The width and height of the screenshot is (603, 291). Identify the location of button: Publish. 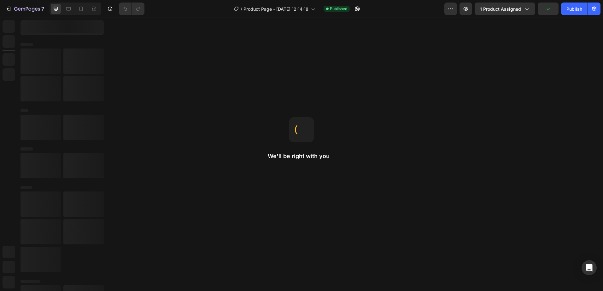
(574, 9).